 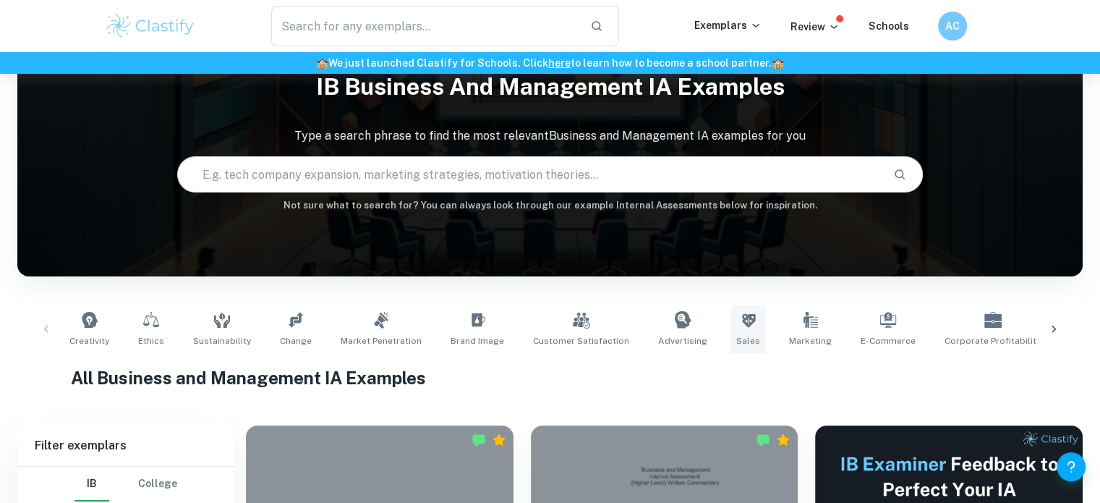 What do you see at coordinates (150, 26) in the screenshot?
I see `a: Clastify logo` at bounding box center [150, 26].